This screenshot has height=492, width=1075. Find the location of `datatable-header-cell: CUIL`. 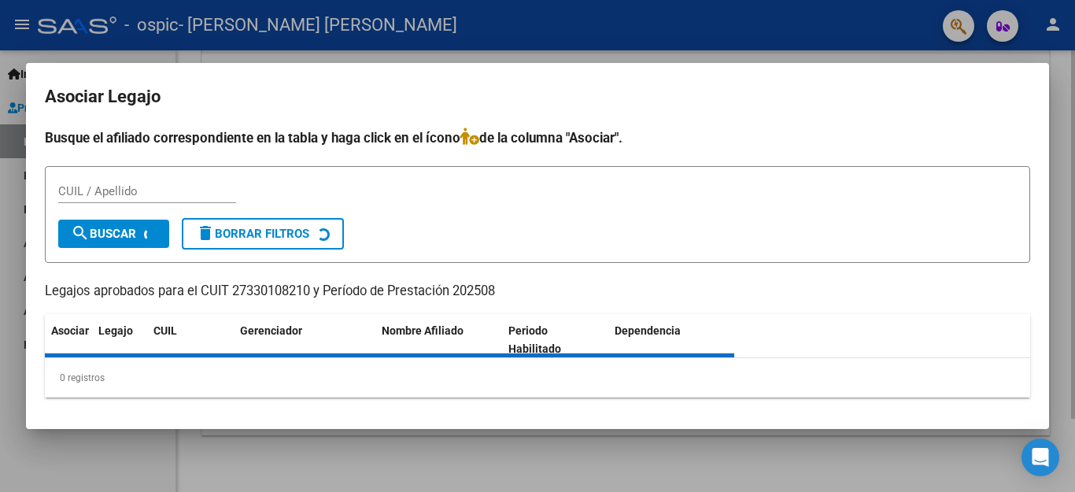

datatable-header-cell: CUIL is located at coordinates (190, 340).